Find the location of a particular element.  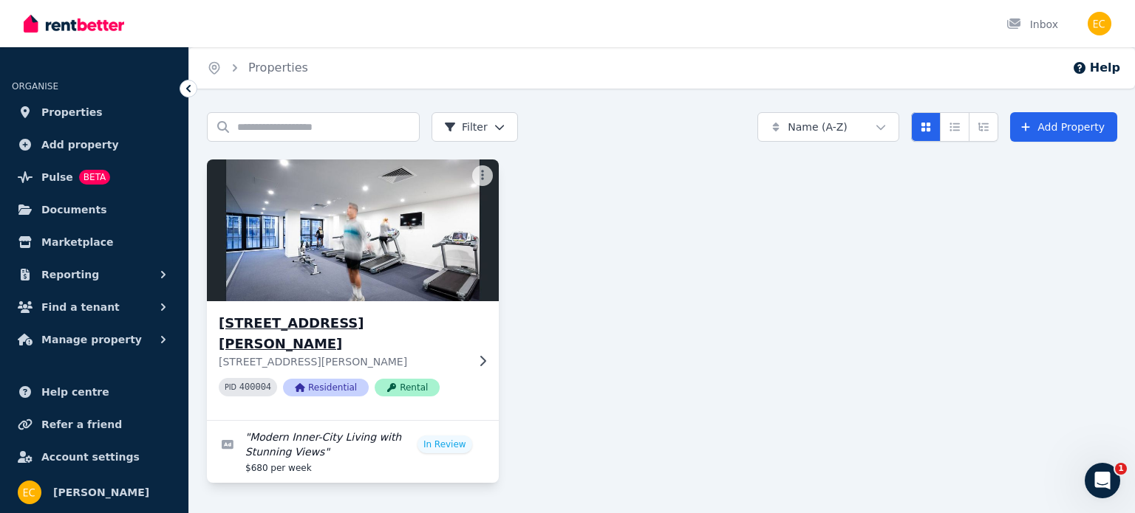

span: Account settings is located at coordinates (90, 457).